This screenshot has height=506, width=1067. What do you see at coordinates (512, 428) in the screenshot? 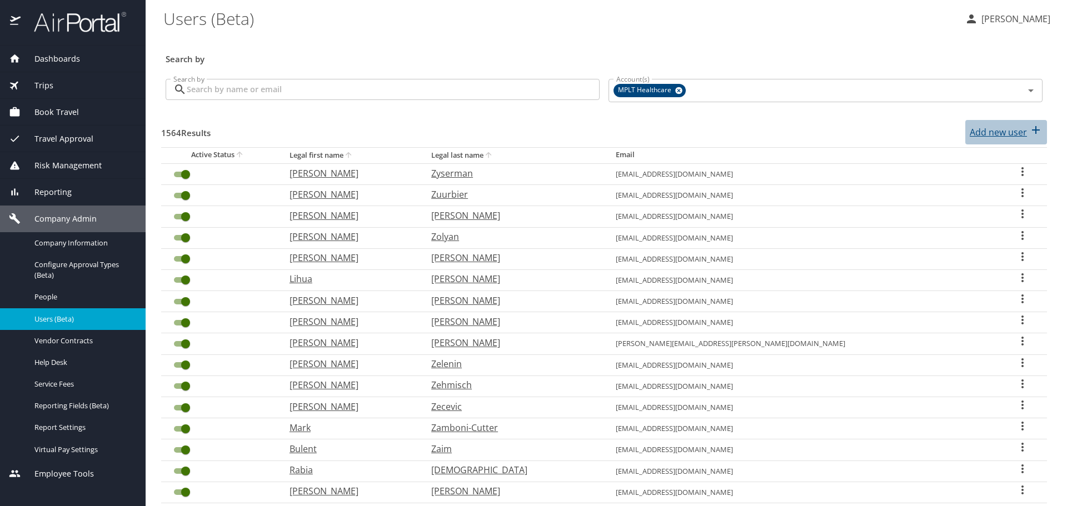
I see `p: Zamboni-Cutter` at bounding box center [512, 428].